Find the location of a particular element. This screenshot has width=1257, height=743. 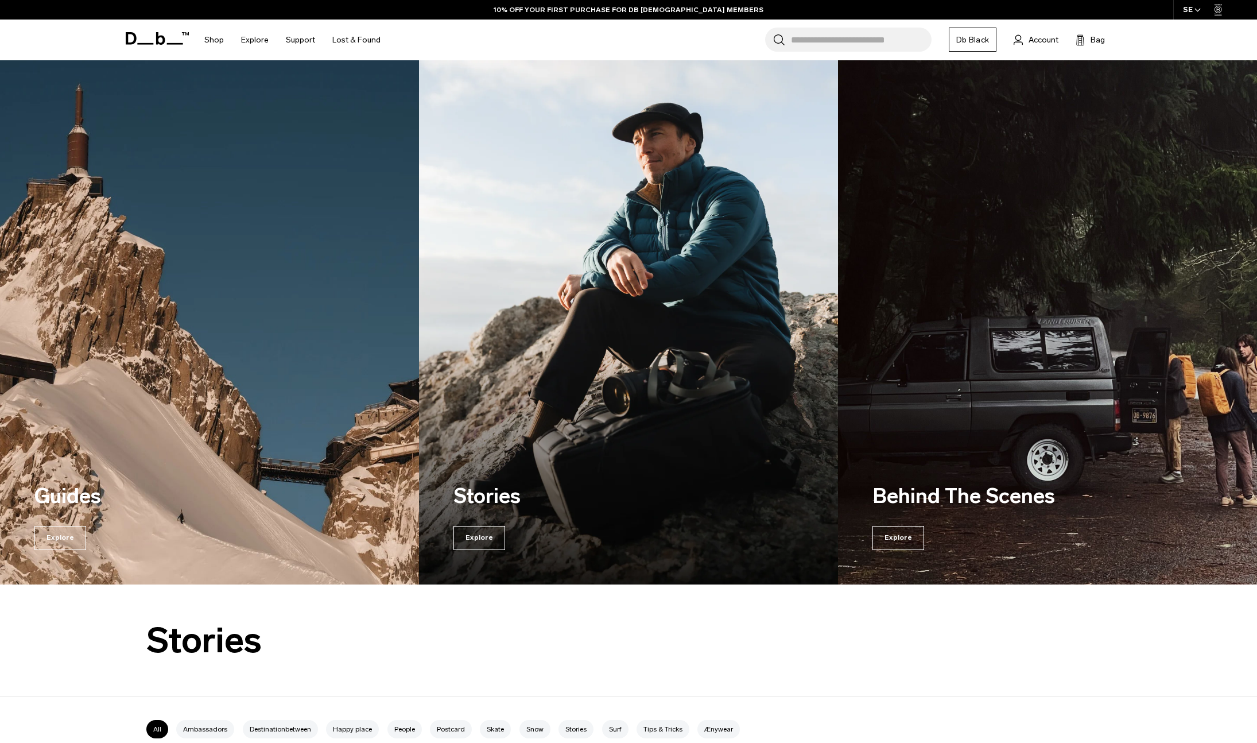

a: Db Black is located at coordinates (972, 40).